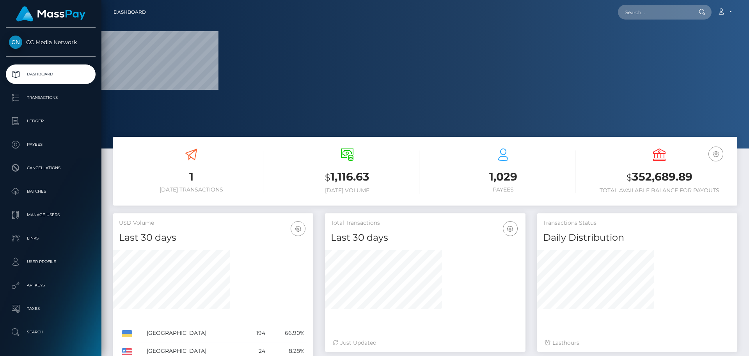  What do you see at coordinates (16, 42) in the screenshot?
I see `img: CC Media Network` at bounding box center [16, 42].